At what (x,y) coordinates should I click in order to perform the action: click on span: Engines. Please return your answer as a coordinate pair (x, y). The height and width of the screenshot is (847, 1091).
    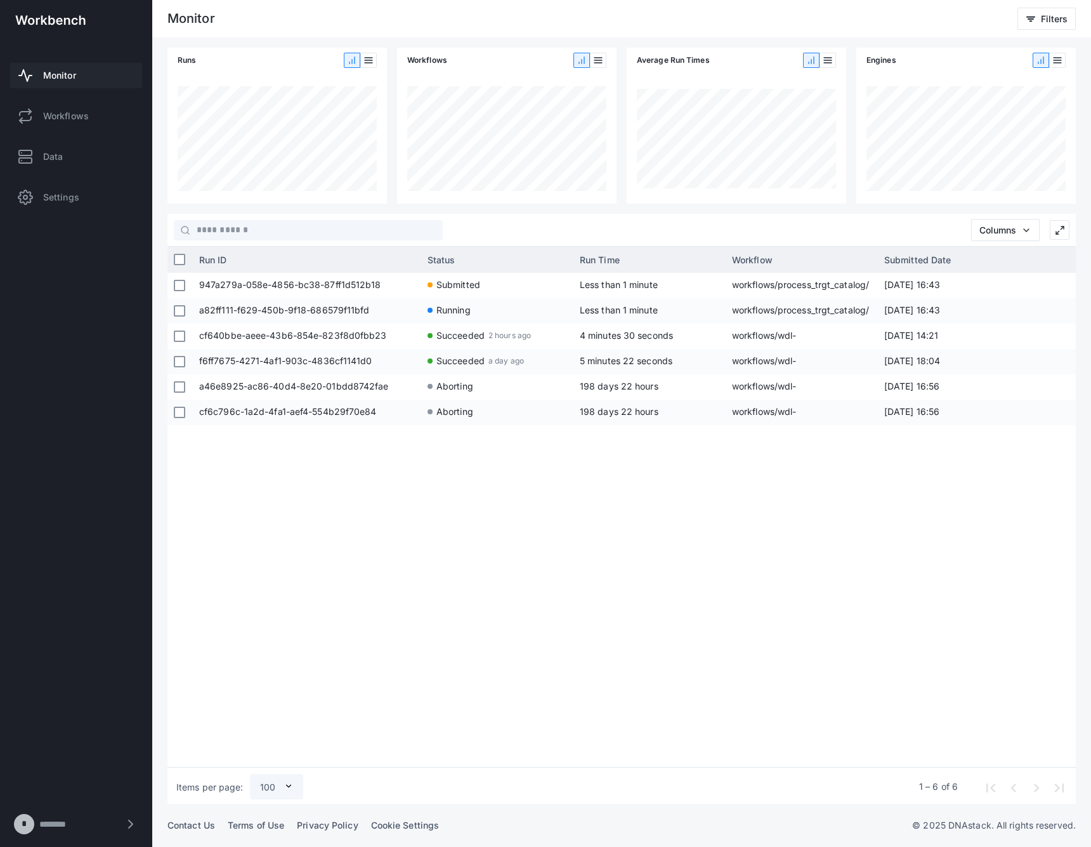
    Looking at the image, I should click on (881, 60).